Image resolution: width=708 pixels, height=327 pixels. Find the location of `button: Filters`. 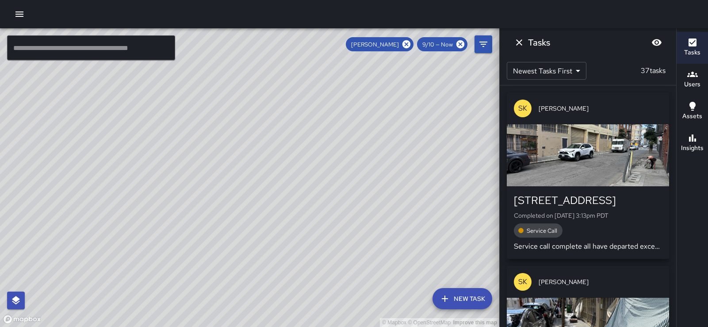

button: Filters is located at coordinates (484, 44).